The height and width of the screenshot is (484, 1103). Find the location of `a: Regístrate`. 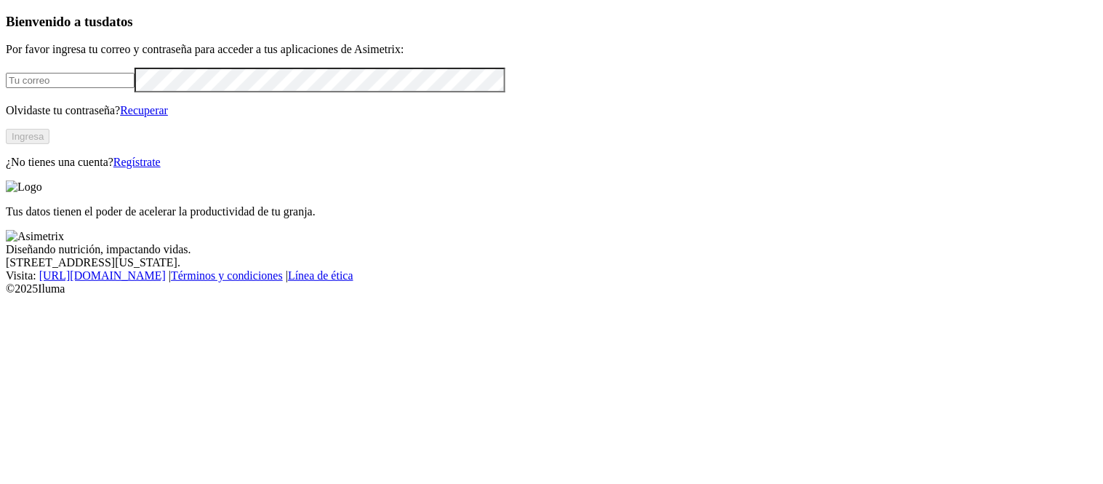

a: Regístrate is located at coordinates (137, 161).